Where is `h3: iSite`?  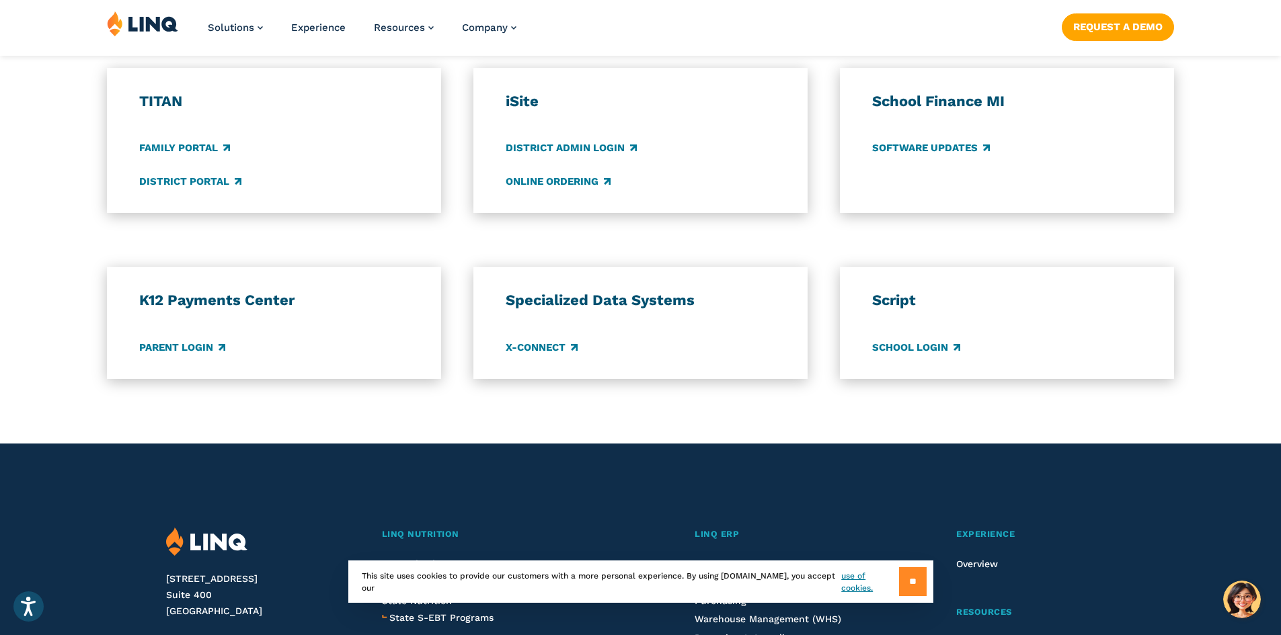 h3: iSite is located at coordinates (641, 102).